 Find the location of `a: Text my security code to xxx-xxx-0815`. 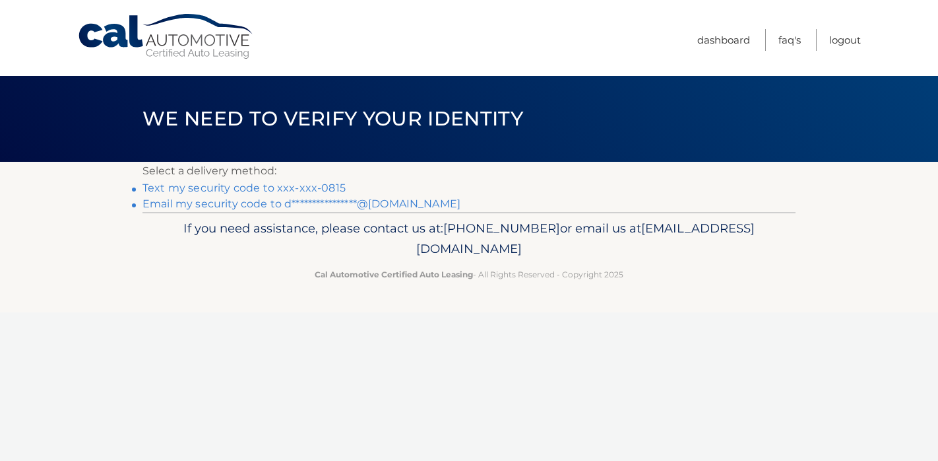

a: Text my security code to xxx-xxx-0815 is located at coordinates (244, 187).